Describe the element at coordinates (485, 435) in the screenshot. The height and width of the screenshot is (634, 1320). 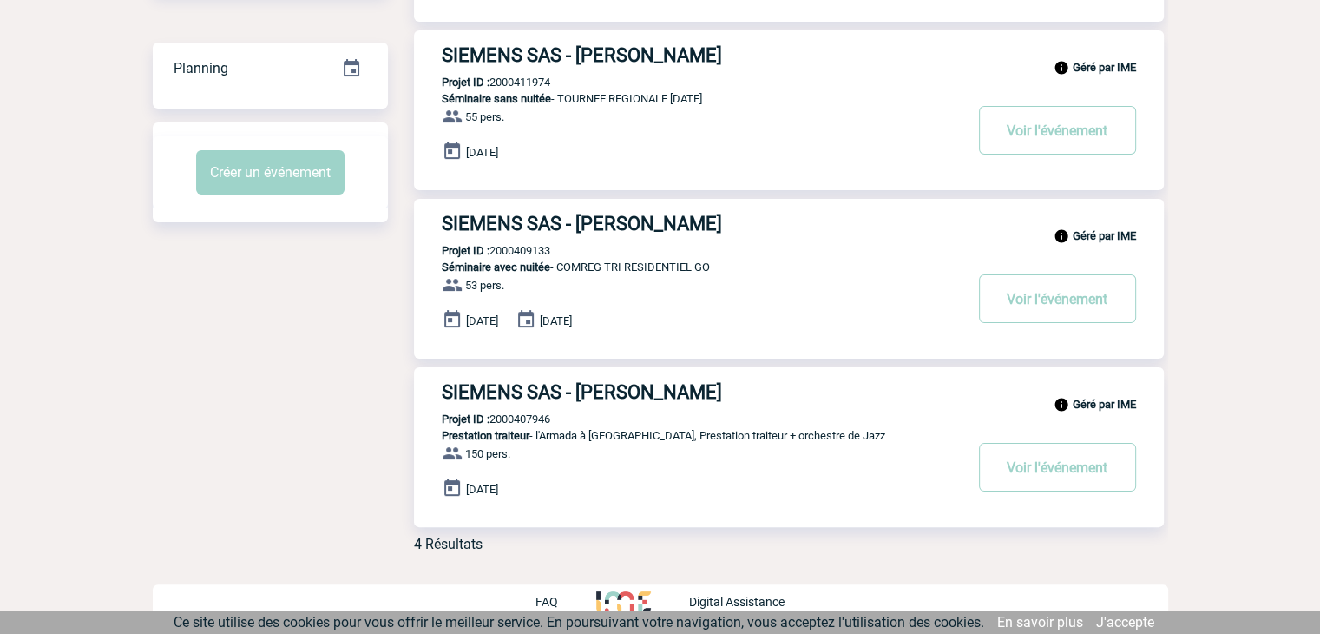
I see `span: Prestation traiteur` at that location.